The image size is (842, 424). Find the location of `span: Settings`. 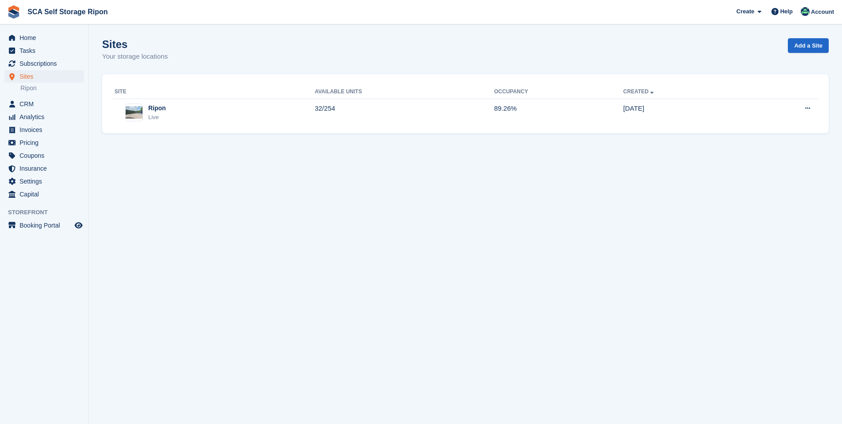

span: Settings is located at coordinates (46, 181).